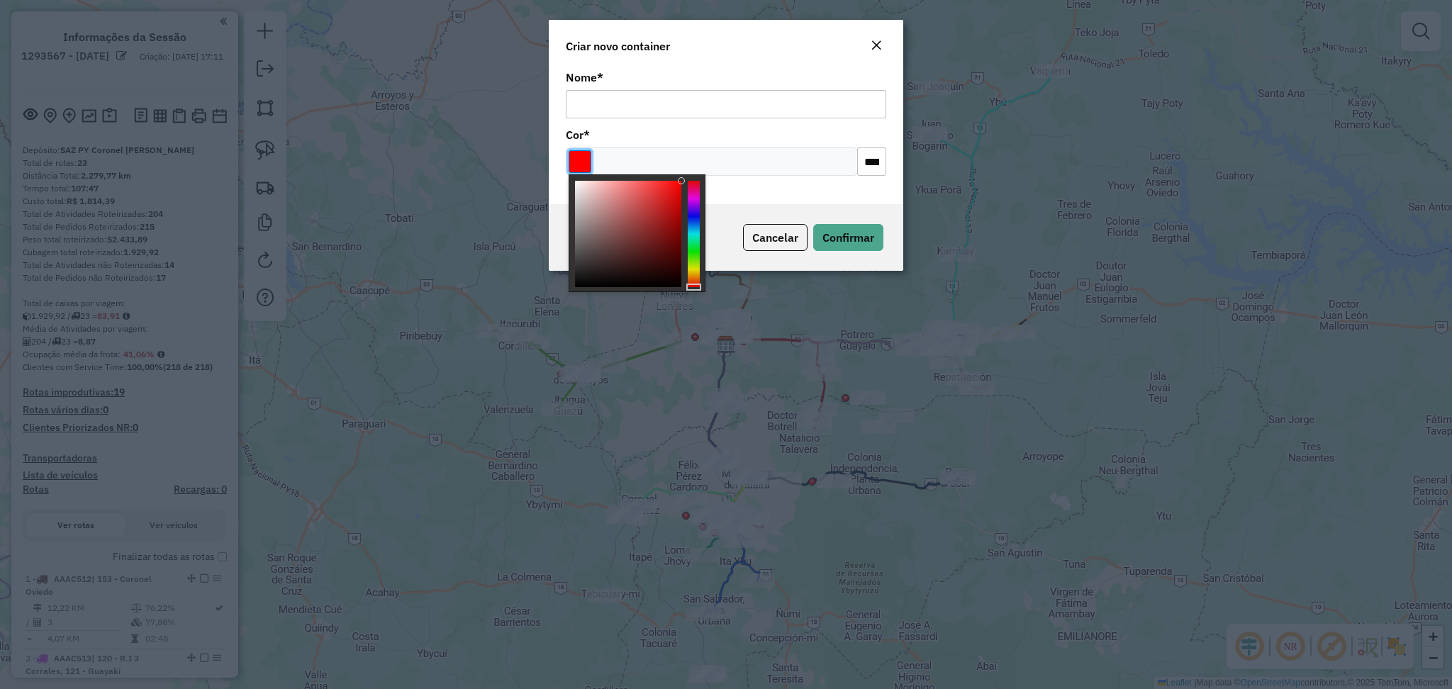 The height and width of the screenshot is (689, 1452). What do you see at coordinates (618, 46) in the screenshot?
I see `h4: Criar novo container` at bounding box center [618, 46].